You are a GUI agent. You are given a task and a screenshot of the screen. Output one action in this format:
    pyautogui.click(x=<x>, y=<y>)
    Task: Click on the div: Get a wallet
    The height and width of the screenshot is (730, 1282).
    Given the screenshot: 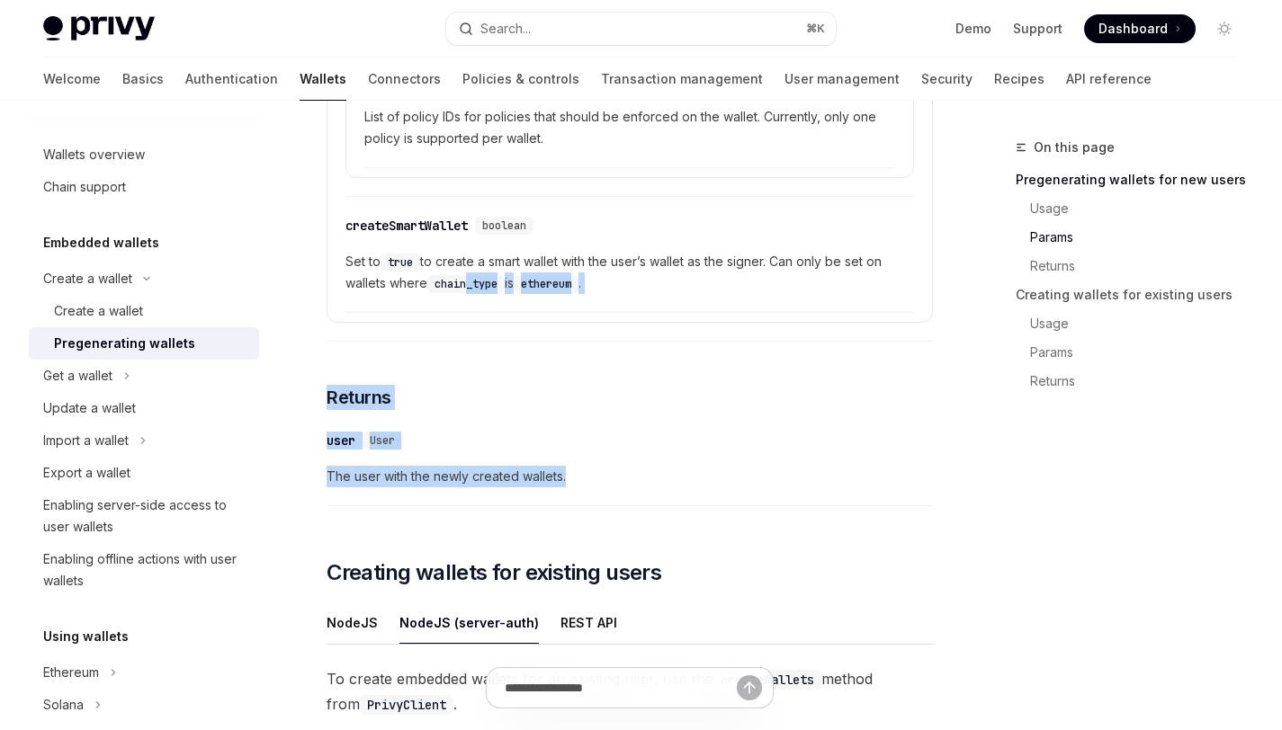 What is the action you would take?
    pyautogui.click(x=77, y=376)
    